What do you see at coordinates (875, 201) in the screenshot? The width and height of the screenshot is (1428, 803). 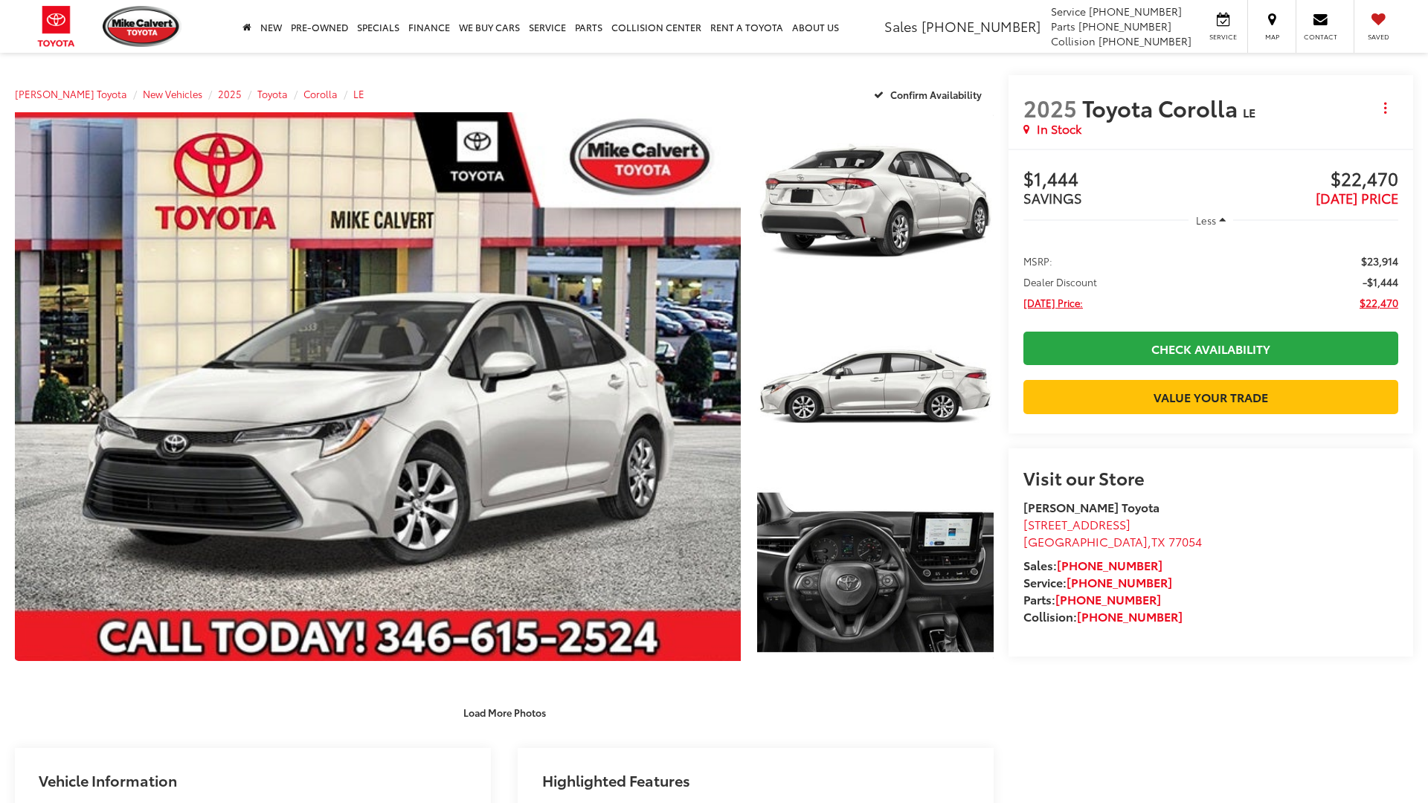 I see `a: Expand Photo 1` at bounding box center [875, 201].